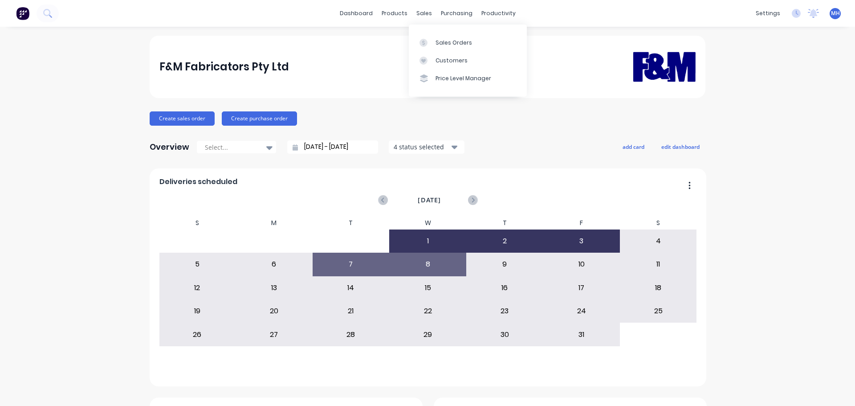 The image size is (855, 406). Describe the element at coordinates (658, 288) in the screenshot. I see `div: 18` at that location.